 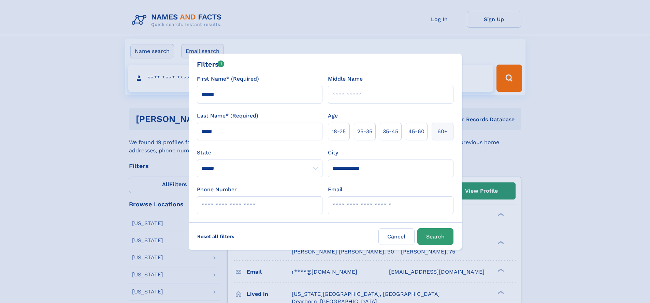 What do you see at coordinates (217, 189) in the screenshot?
I see `label: Phone Number` at bounding box center [217, 189].